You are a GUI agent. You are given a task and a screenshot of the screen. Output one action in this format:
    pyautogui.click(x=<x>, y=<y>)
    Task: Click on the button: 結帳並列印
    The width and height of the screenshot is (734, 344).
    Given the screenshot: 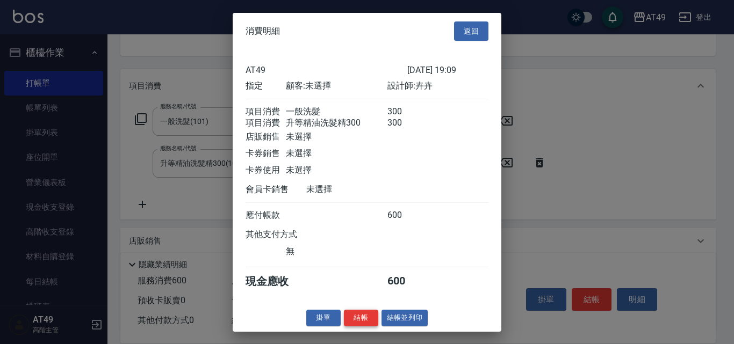 What is the action you would take?
    pyautogui.click(x=405, y=318)
    